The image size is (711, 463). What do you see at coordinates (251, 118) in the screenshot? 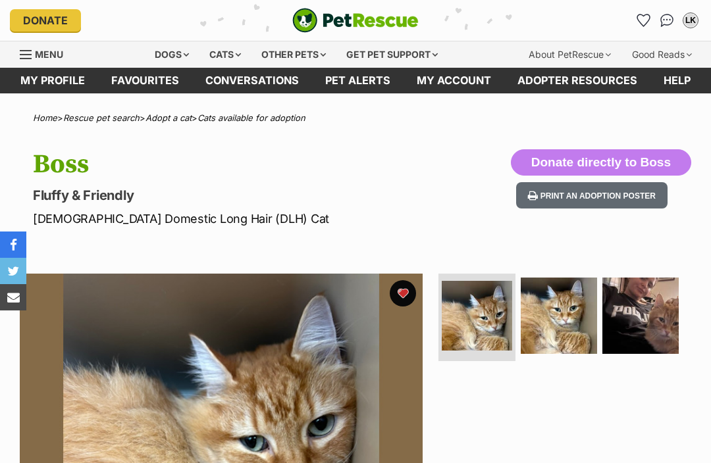
I see `a: Cats available for adoption` at bounding box center [251, 118].